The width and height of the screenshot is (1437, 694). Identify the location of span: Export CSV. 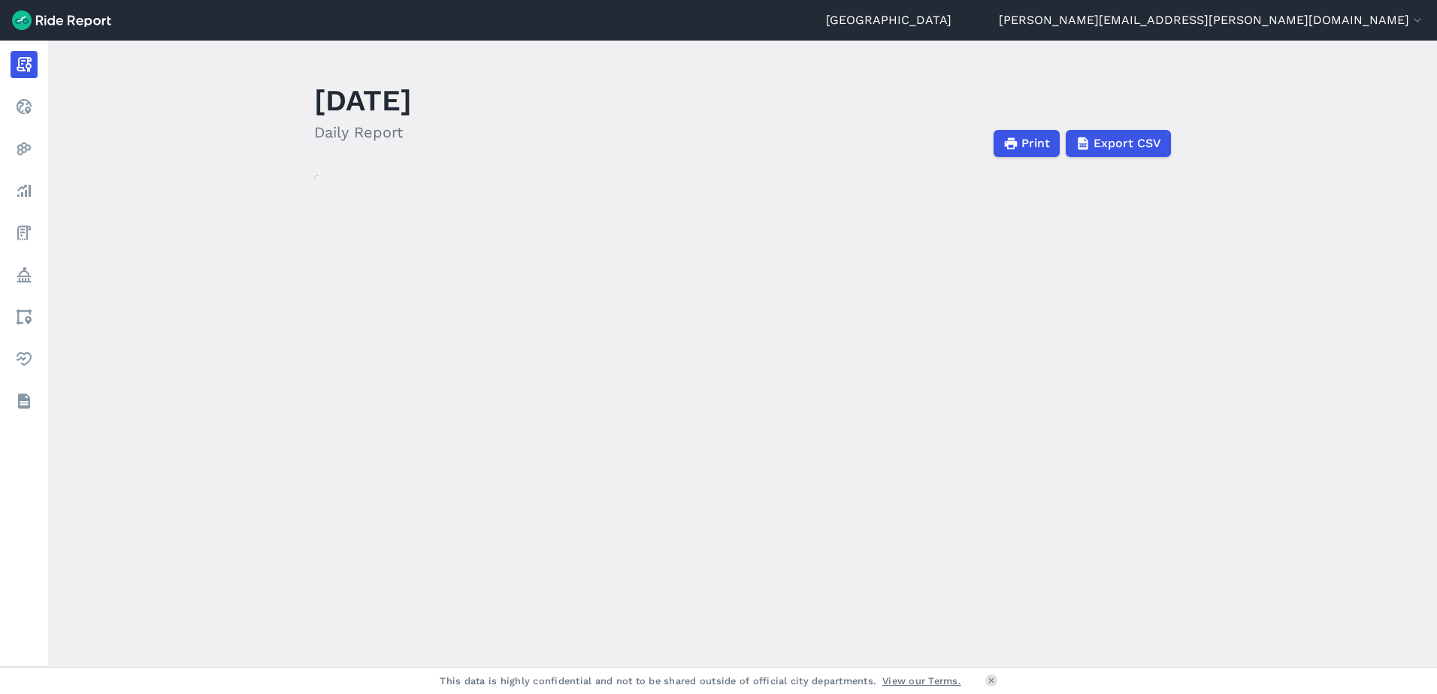
(1127, 144).